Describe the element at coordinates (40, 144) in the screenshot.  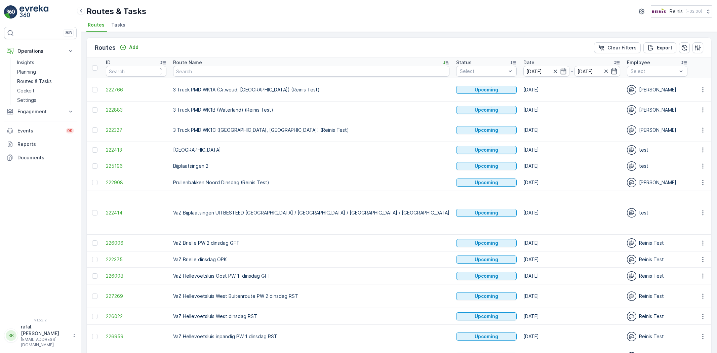
I see `a: Reports` at that location.